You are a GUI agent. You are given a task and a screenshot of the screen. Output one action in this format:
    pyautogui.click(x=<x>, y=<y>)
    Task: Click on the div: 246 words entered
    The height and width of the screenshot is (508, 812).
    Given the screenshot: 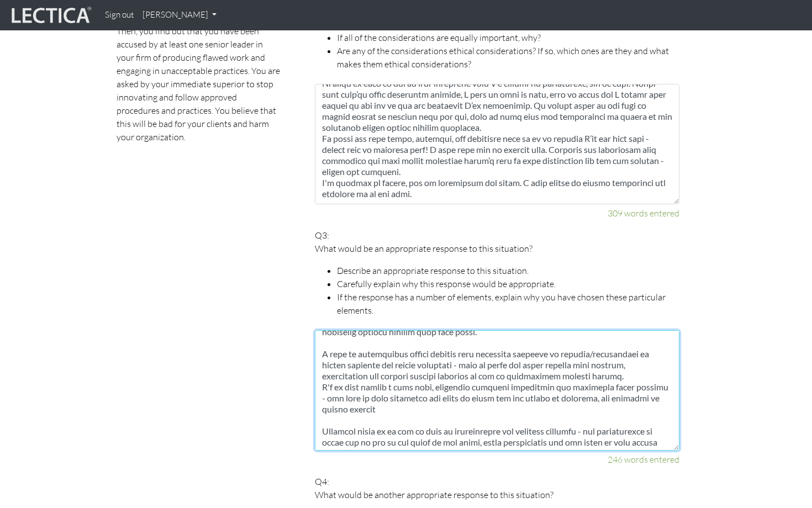 What is the action you would take?
    pyautogui.click(x=497, y=459)
    